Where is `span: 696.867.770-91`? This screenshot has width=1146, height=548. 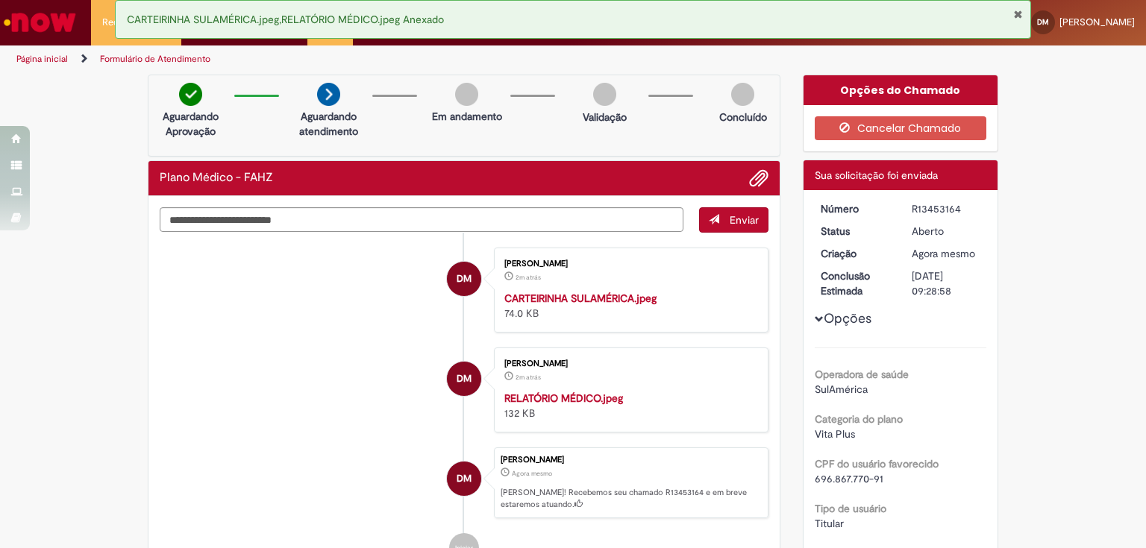 span: 696.867.770-91 is located at coordinates (849, 479).